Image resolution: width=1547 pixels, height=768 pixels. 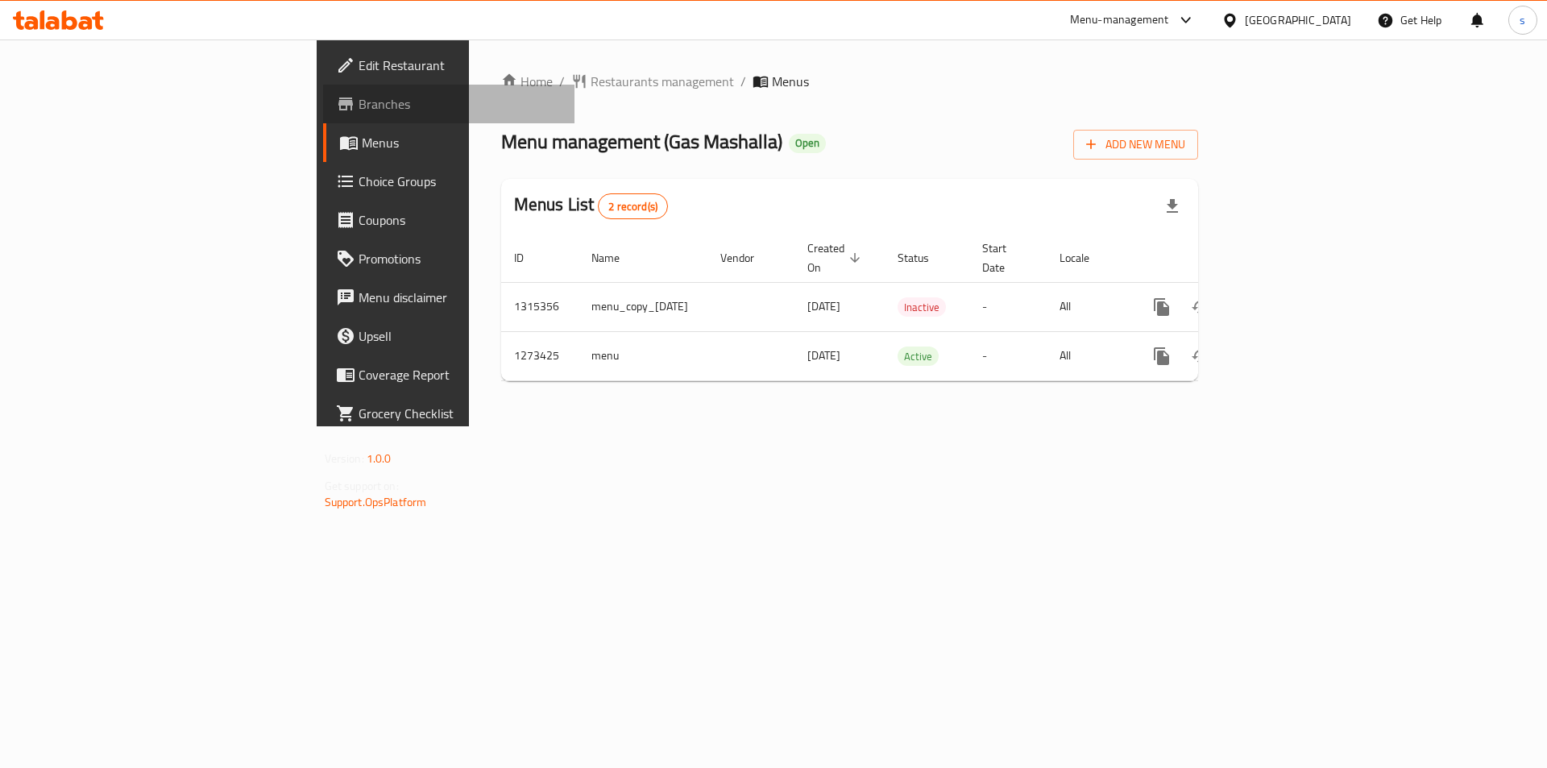 I want to click on a: Support.OpsPlatform, so click(x=375, y=502).